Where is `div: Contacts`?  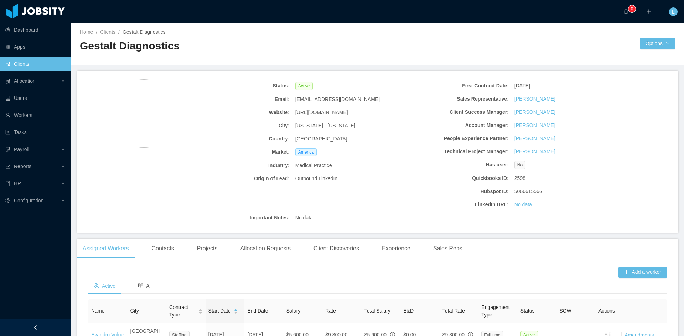
div: Contacts is located at coordinates (163, 249).